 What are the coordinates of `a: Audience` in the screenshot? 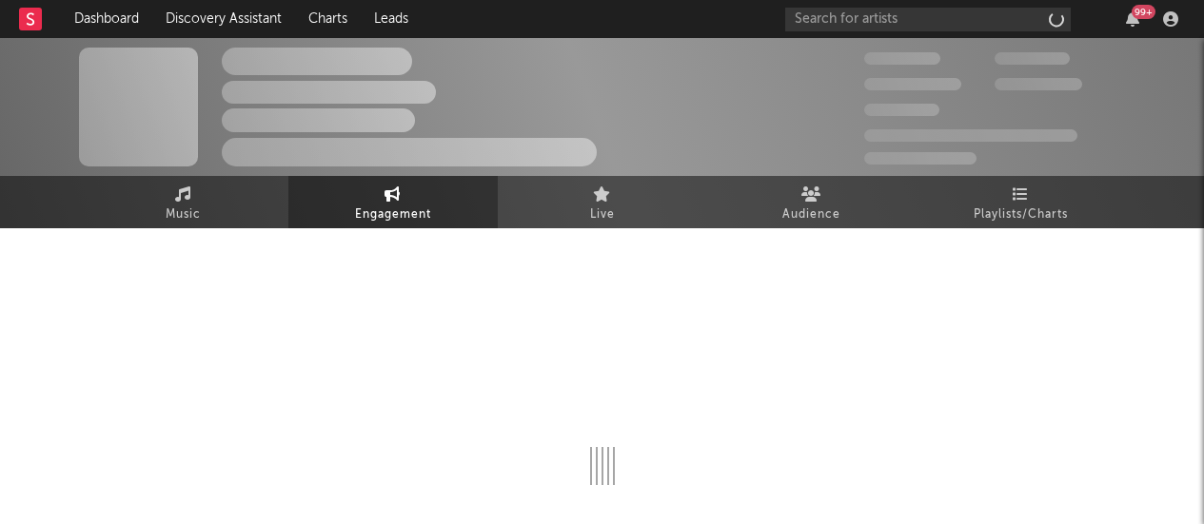 It's located at (812, 202).